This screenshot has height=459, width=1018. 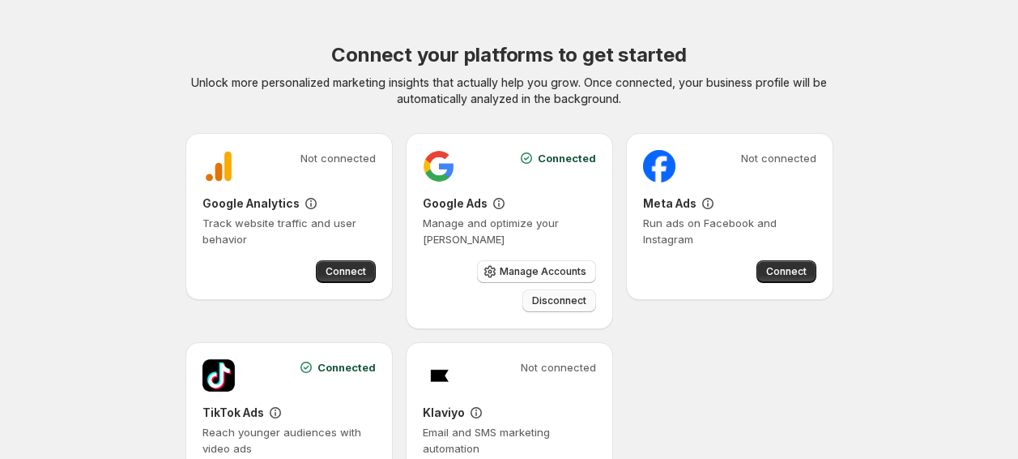 What do you see at coordinates (510, 91) in the screenshot?
I see `p: Unlock more personalized marketing insights that actually help you grow. Once connected, your bus...` at bounding box center [510, 91].